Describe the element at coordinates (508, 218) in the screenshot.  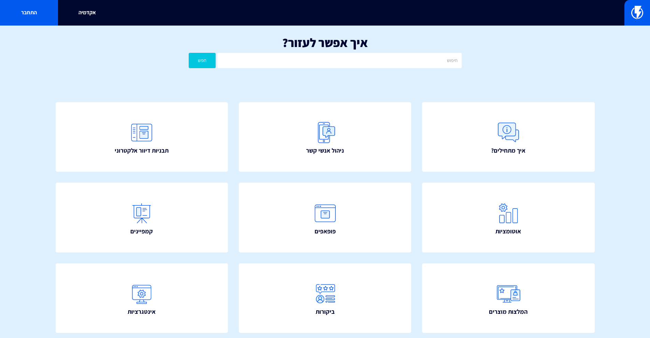
I see `a: אוטומציות` at that location.